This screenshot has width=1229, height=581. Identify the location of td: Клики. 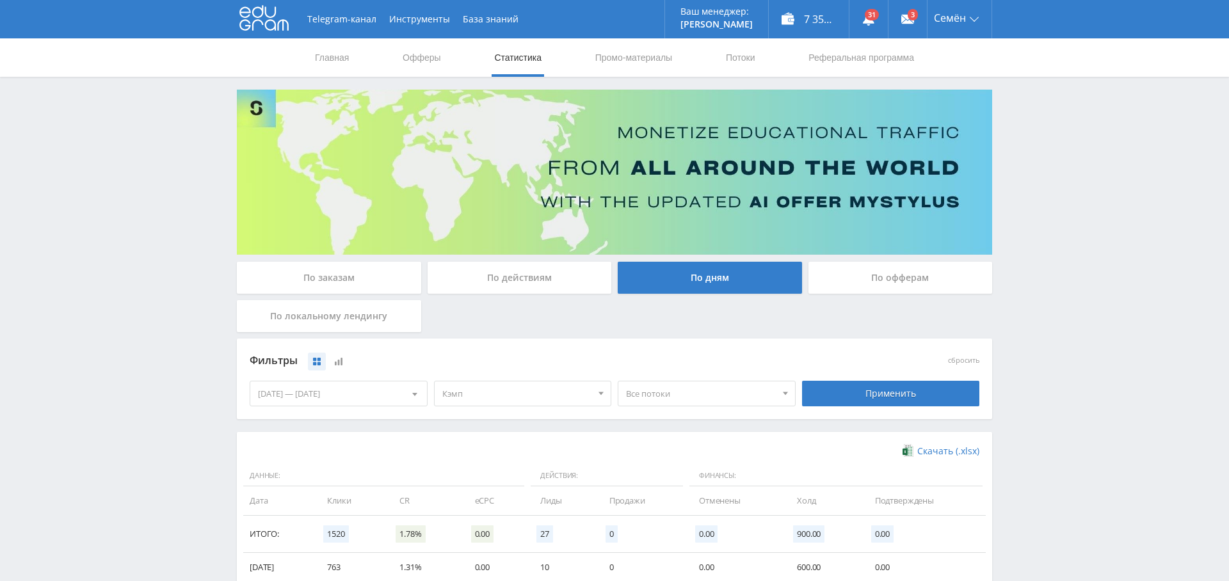
(350, 500).